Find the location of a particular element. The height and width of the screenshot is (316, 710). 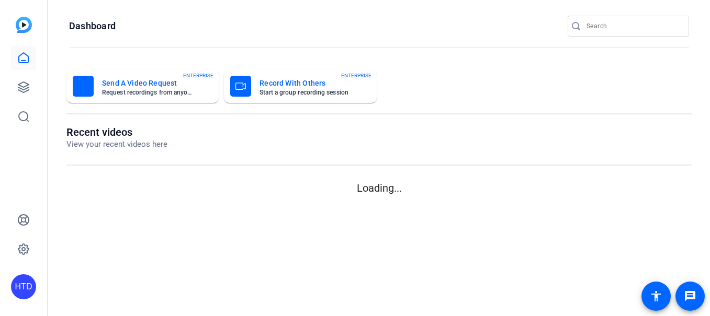

button: Record With OthersStart a group recording sessionENTERPRISE is located at coordinates (300, 86).